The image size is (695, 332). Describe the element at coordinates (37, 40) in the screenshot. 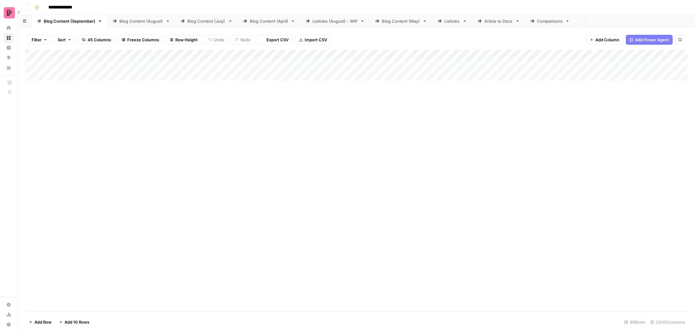

I see `span: Filter` at that location.